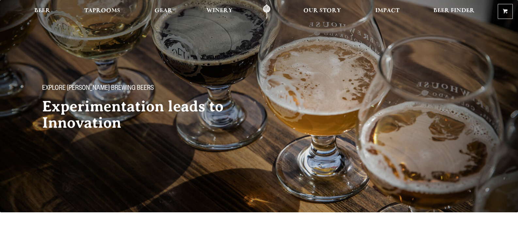 Image resolution: width=518 pixels, height=244 pixels. I want to click on h2: Experimentation leads to Innovation, so click(144, 115).